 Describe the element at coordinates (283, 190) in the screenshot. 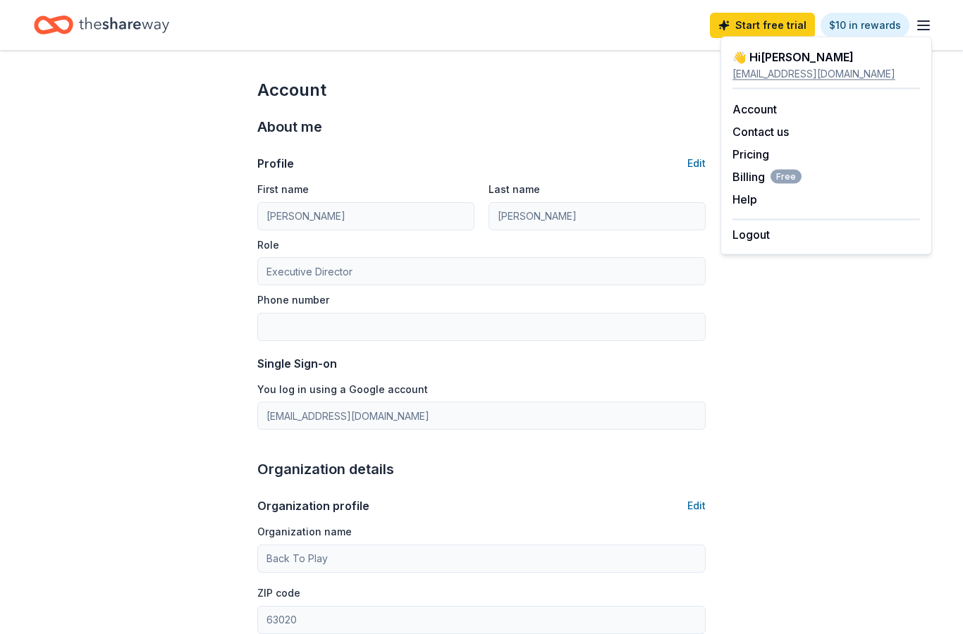

I see `label: First name` at that location.